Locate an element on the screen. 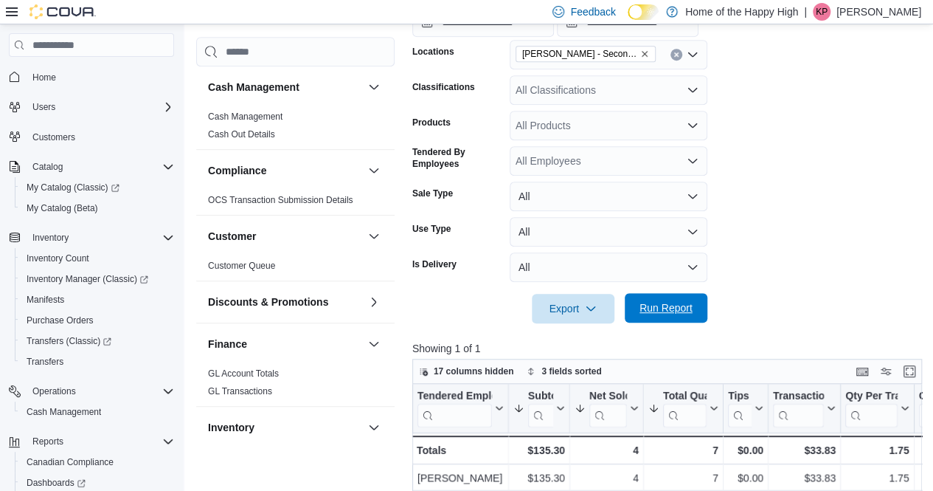 This screenshot has height=491, width=933. div: Totals is located at coordinates (460, 450).